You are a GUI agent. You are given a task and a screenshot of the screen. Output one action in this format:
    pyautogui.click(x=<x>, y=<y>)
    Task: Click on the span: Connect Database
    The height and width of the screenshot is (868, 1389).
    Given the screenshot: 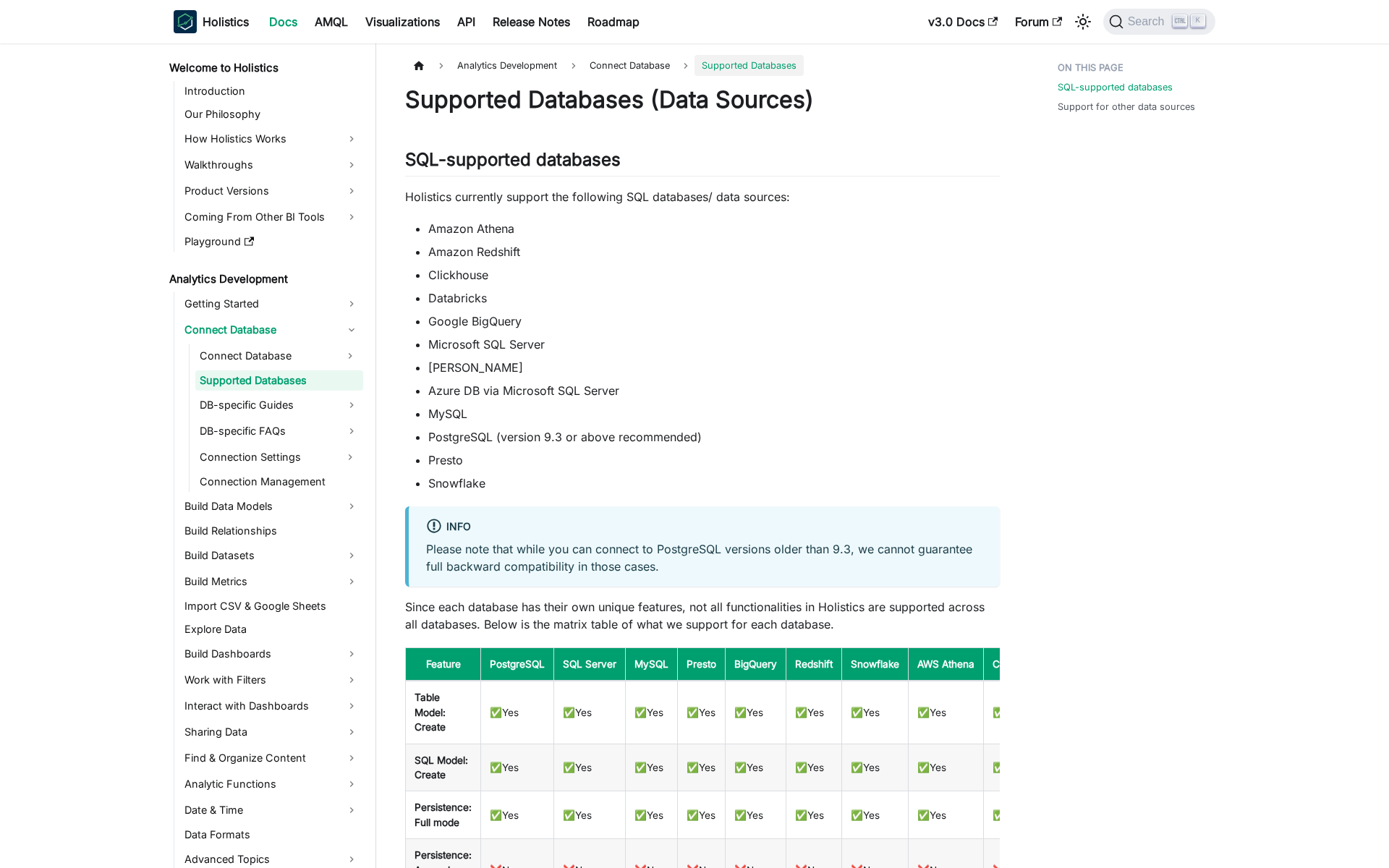 What is the action you would take?
    pyautogui.click(x=630, y=65)
    